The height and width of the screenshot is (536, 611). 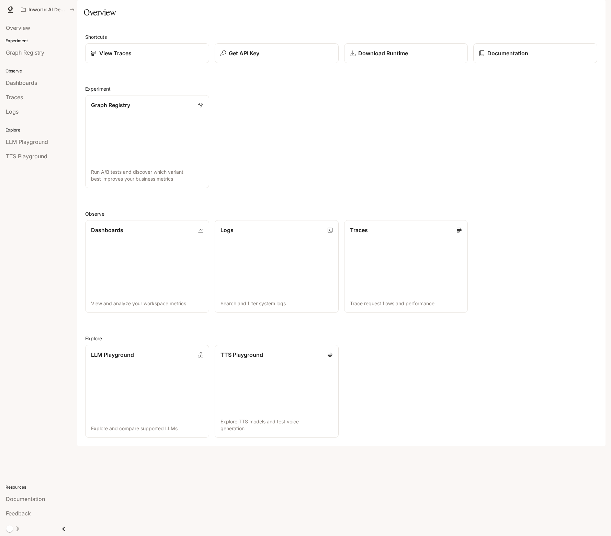 I want to click on p: Graph Registry, so click(x=111, y=105).